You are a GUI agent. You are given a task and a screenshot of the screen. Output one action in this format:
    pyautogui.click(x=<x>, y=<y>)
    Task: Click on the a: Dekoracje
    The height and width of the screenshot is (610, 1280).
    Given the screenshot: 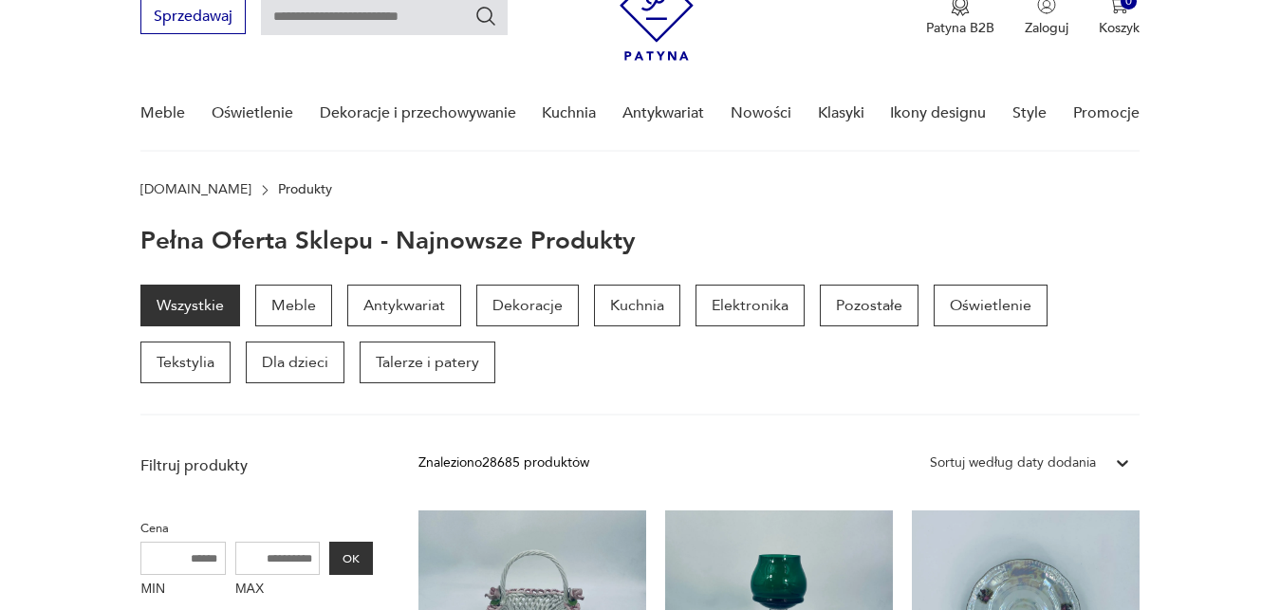 What is the action you would take?
    pyautogui.click(x=527, y=305)
    